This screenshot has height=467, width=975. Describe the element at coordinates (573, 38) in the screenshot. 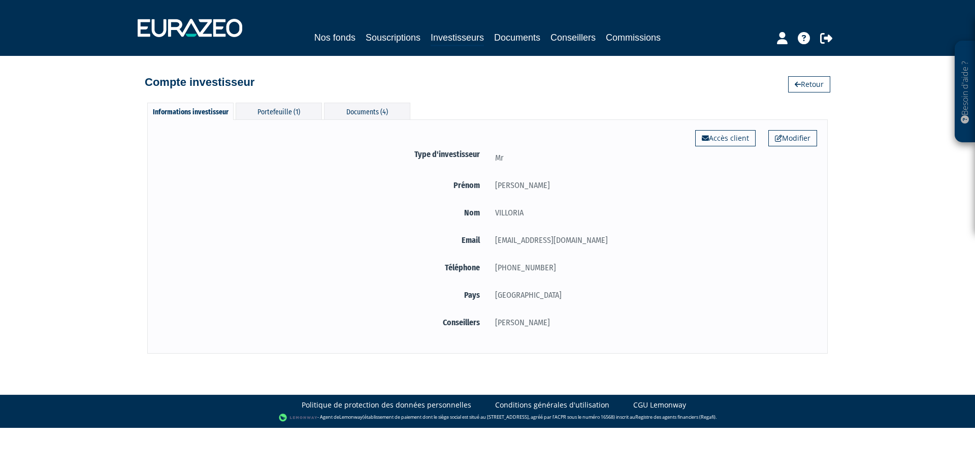

I see `a: Conseillers` at that location.